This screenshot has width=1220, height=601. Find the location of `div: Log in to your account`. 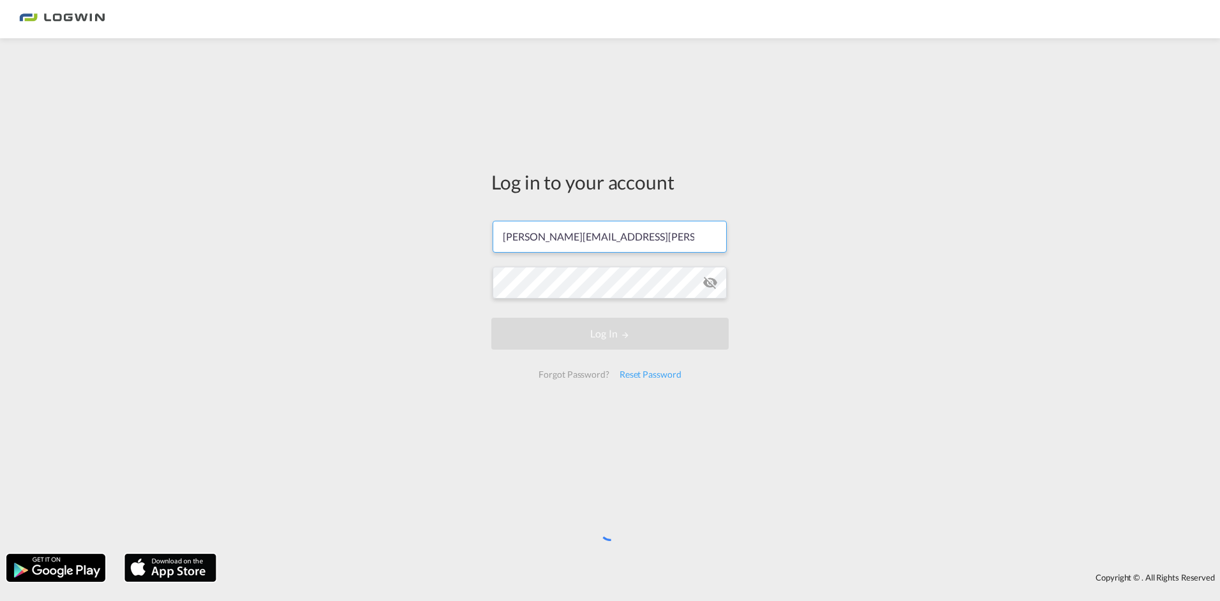

div: Log in to your account is located at coordinates (610, 182).